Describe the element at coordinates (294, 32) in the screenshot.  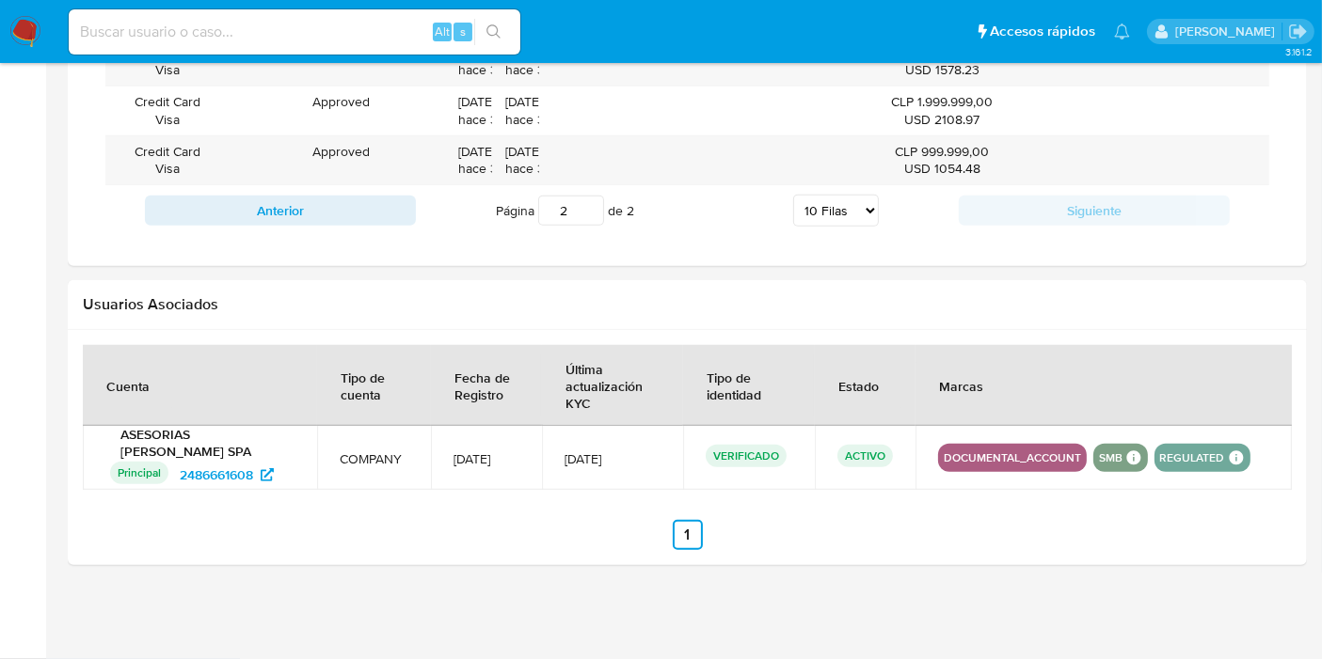
I see `input: Buscar usuario o caso...` at that location.